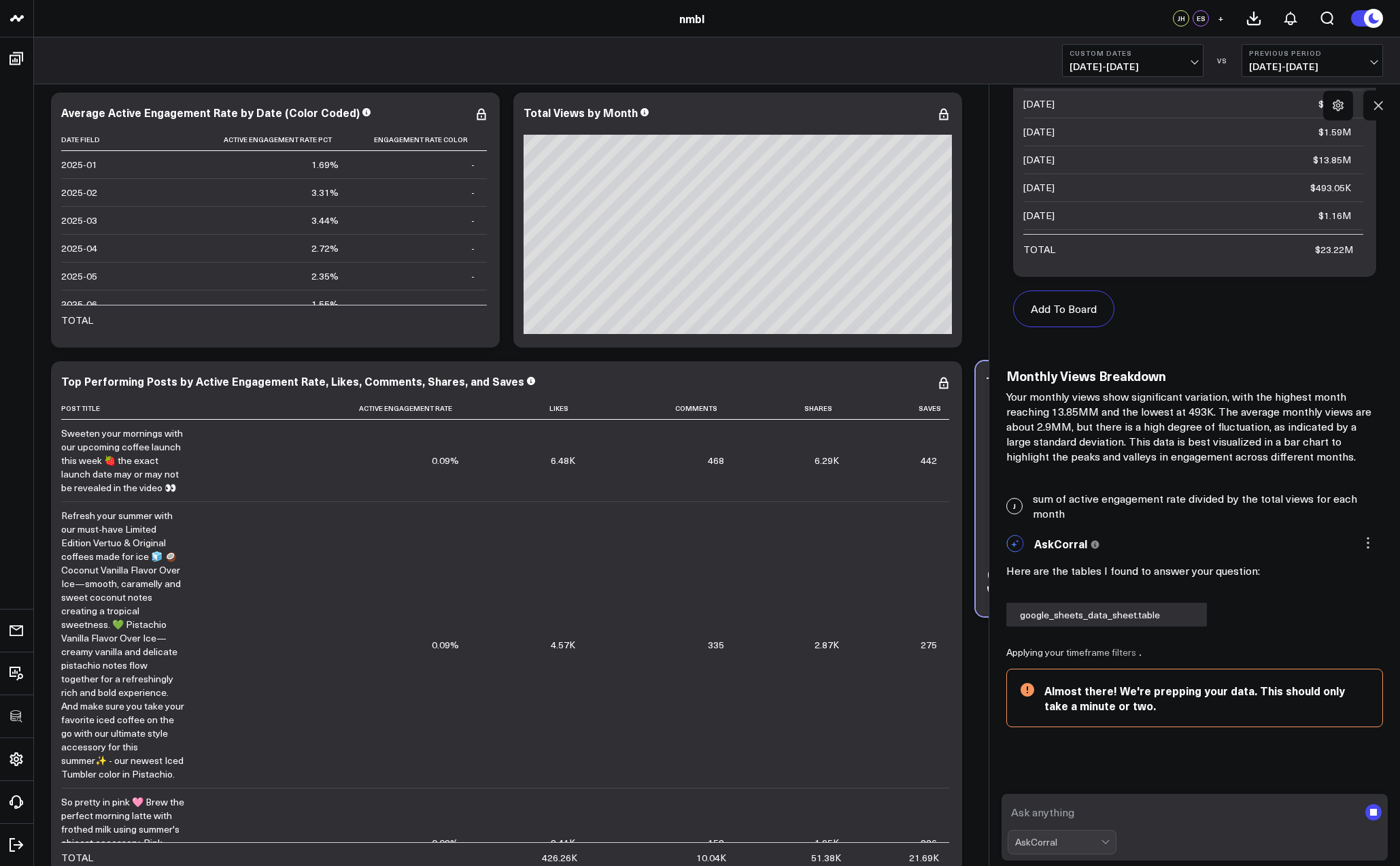 This screenshot has width=1400, height=866. What do you see at coordinates (78, 193) in the screenshot?
I see `div: 2025-02` at bounding box center [78, 193].